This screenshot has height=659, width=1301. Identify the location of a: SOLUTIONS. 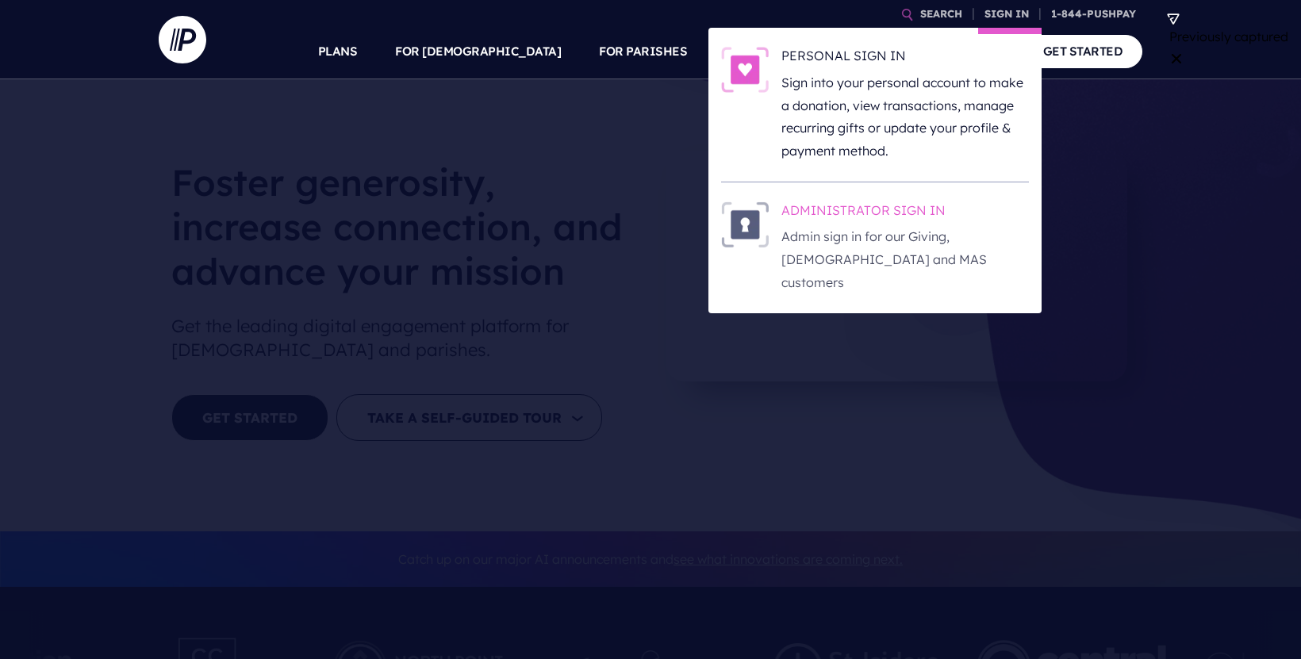
(760, 52).